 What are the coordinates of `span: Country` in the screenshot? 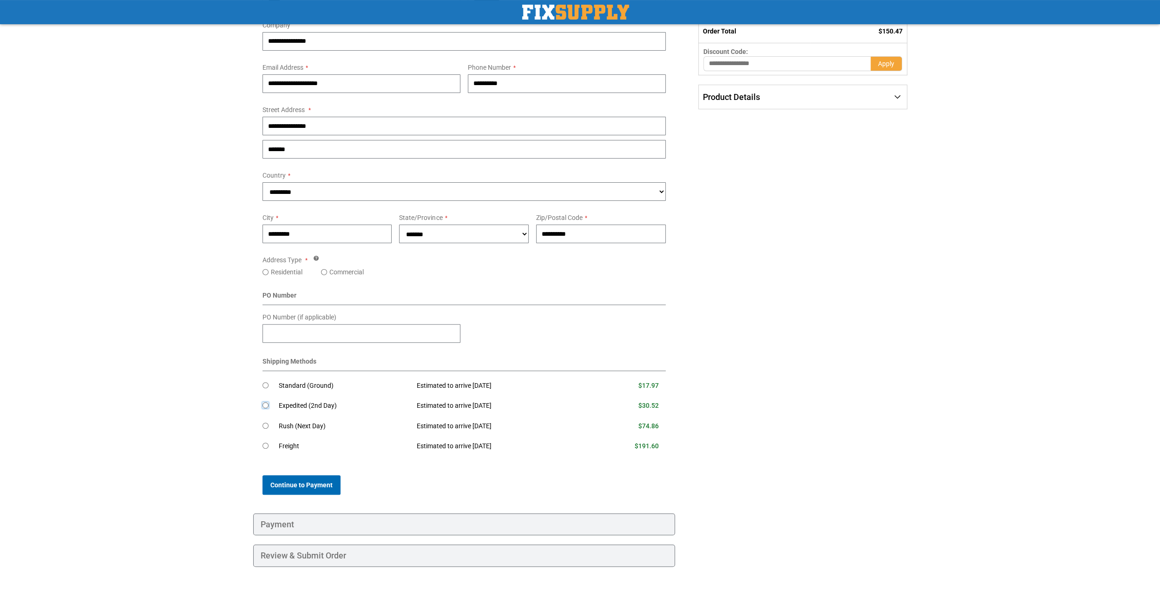 It's located at (274, 175).